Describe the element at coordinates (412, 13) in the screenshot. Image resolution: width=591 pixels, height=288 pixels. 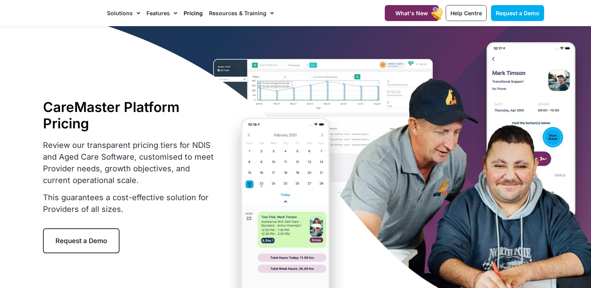
I see `a: What's New` at that location.